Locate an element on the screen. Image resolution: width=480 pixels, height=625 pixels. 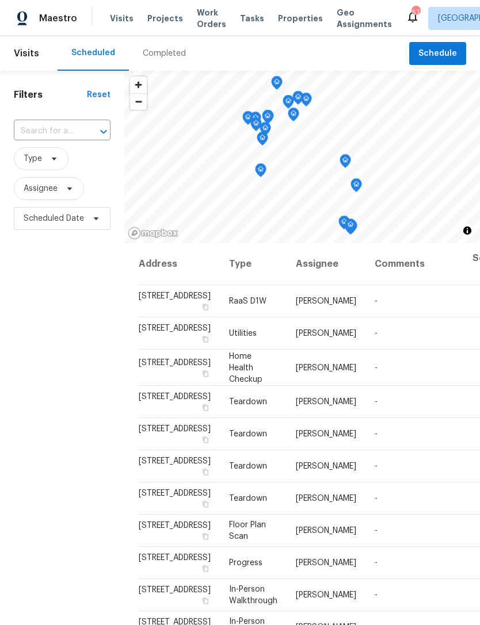
span: Zoom in is located at coordinates (138, 85).